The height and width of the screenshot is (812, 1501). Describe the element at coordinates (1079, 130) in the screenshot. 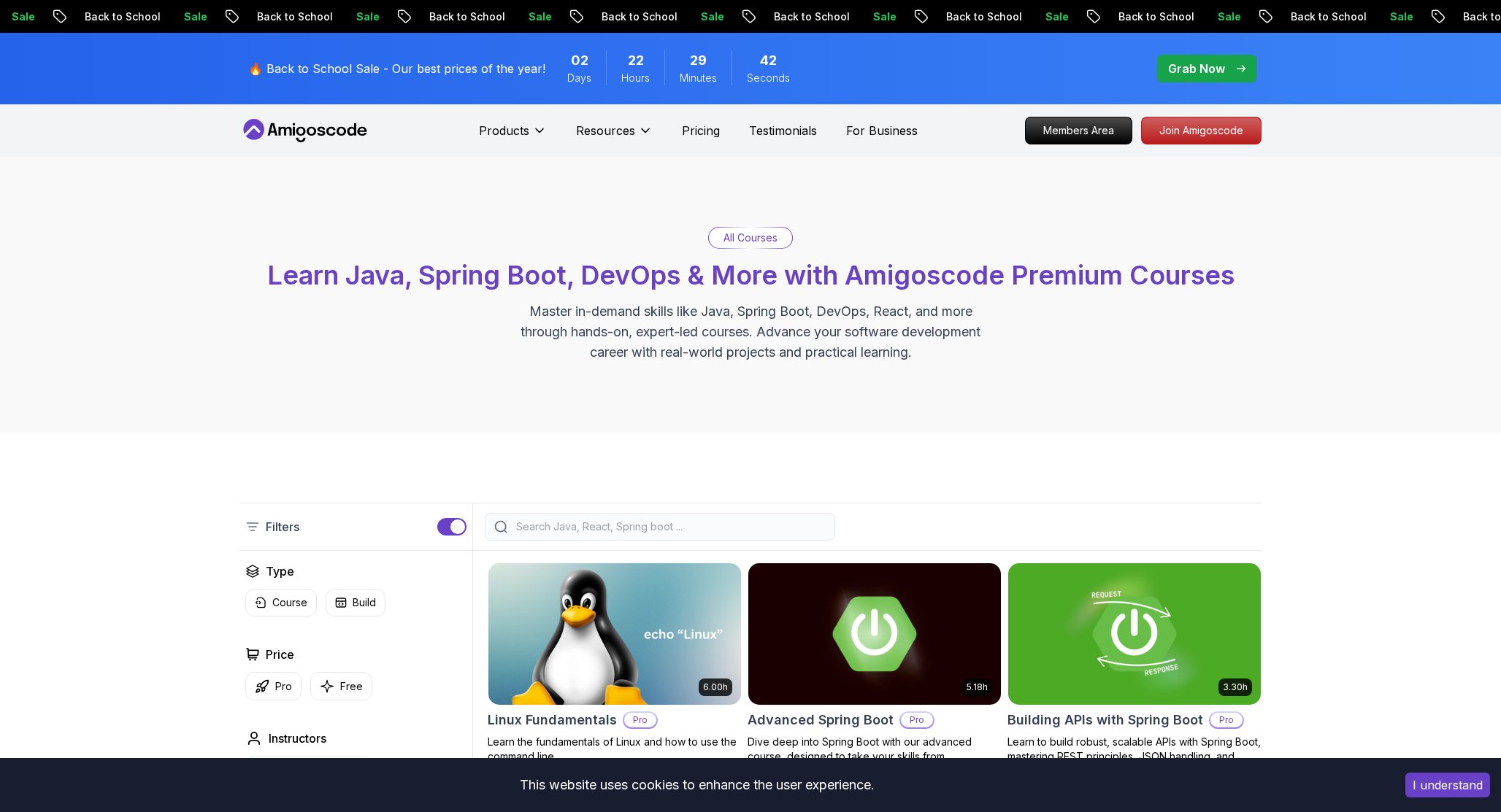

I see `p: Members Area` at that location.